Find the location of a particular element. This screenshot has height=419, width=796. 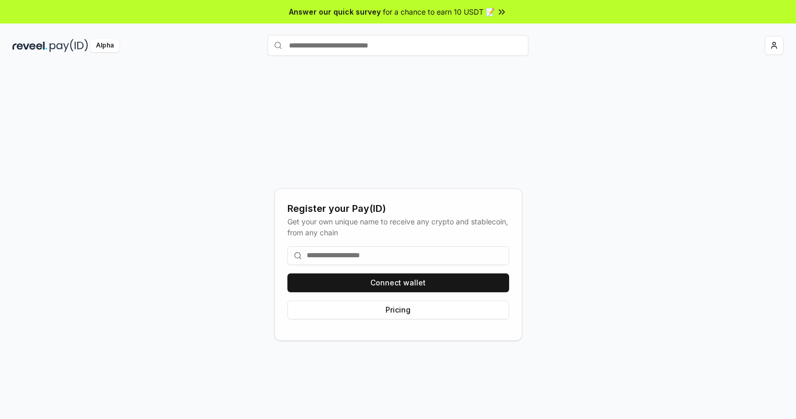

div: Alpha is located at coordinates (105, 45).